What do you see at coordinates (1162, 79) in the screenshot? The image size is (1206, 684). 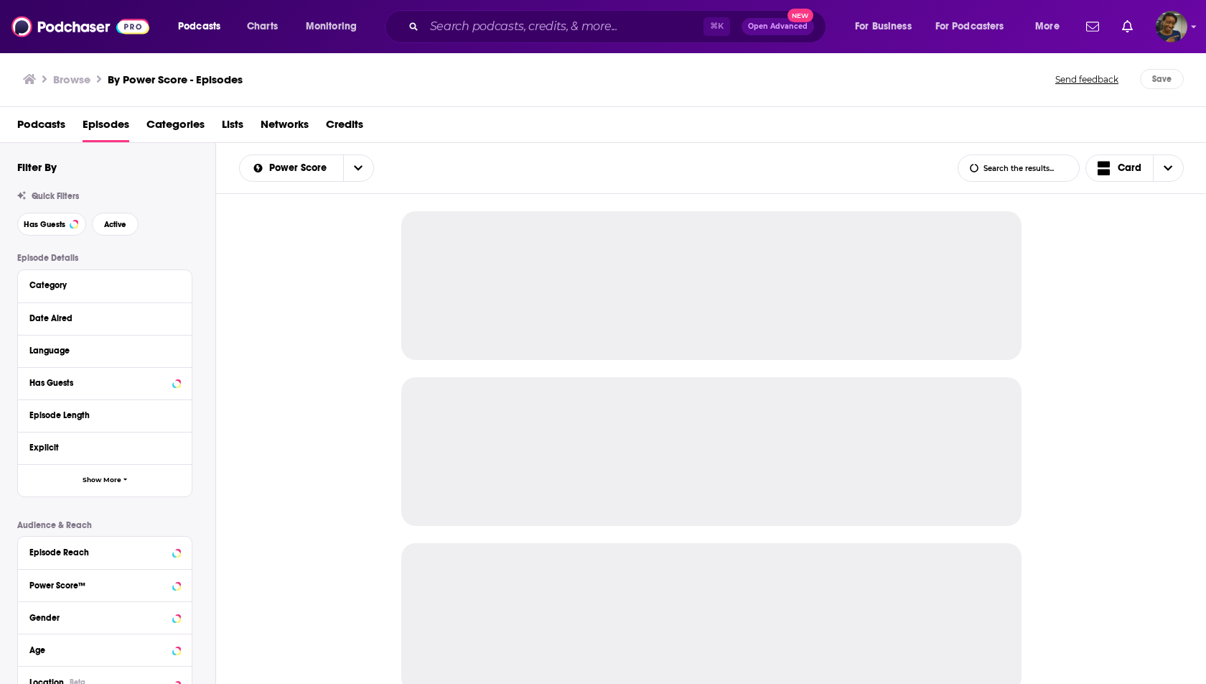 I see `button: Save` at bounding box center [1162, 79].